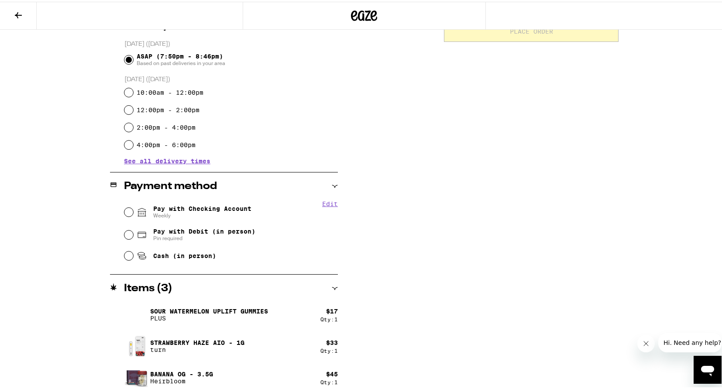 This screenshot has width=722, height=389. Describe the element at coordinates (182, 372) in the screenshot. I see `p: Banana OG - 3.5g` at that location.